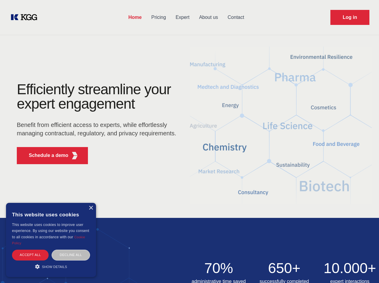 The width and height of the screenshot is (379, 283). What do you see at coordinates (91, 208) in the screenshot?
I see `div: Close` at bounding box center [91, 208].